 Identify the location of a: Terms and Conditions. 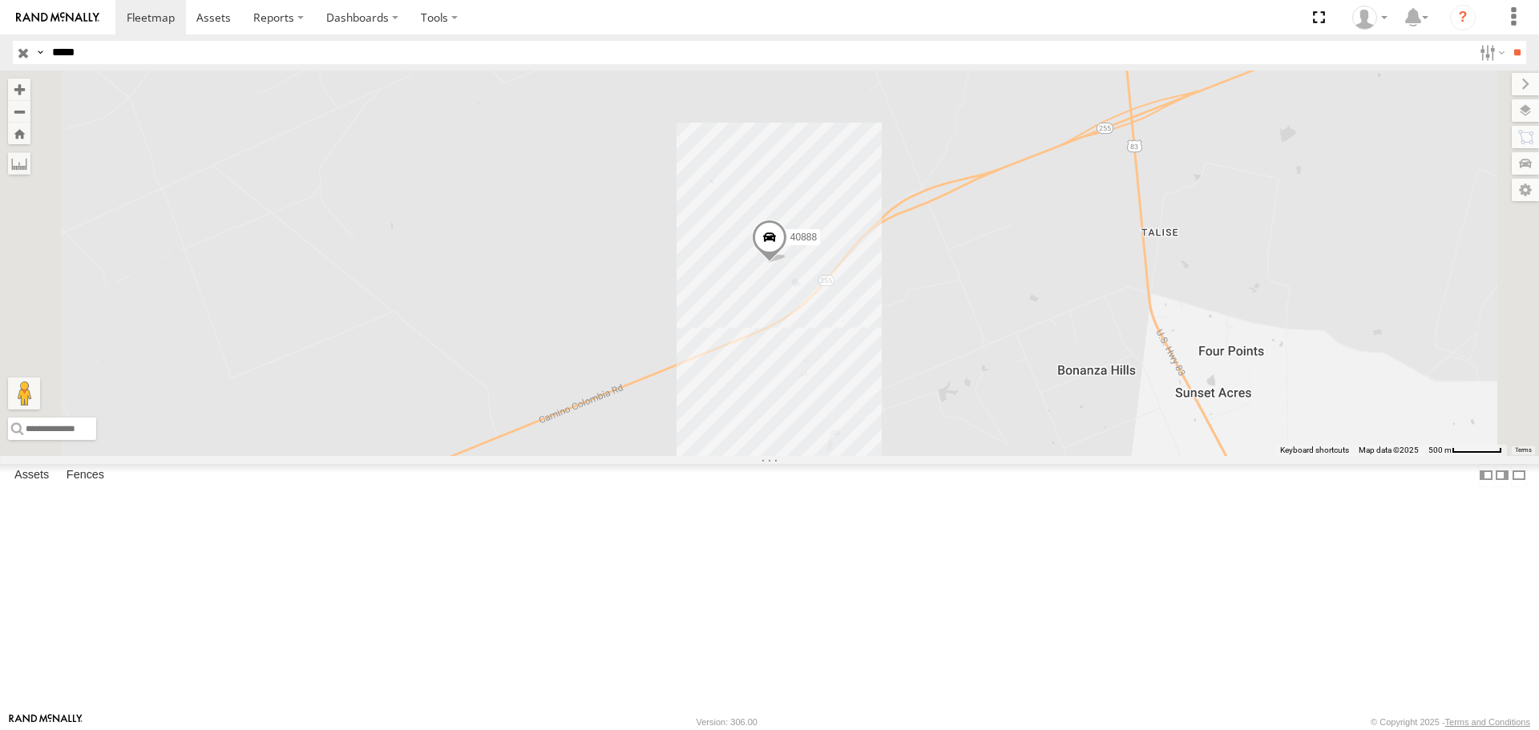
(1487, 722).